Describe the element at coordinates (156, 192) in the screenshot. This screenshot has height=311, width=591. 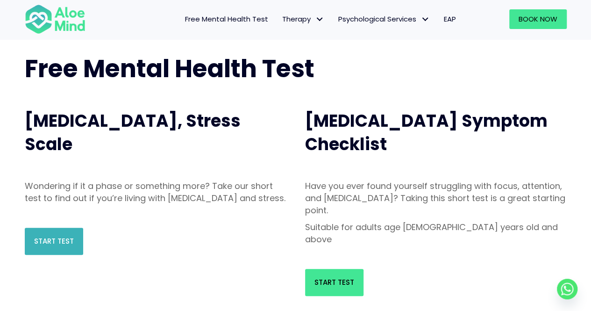
I see `p: Wondering if it a phase or something more? Take our short test to find out if you’re living with ...` at that location.